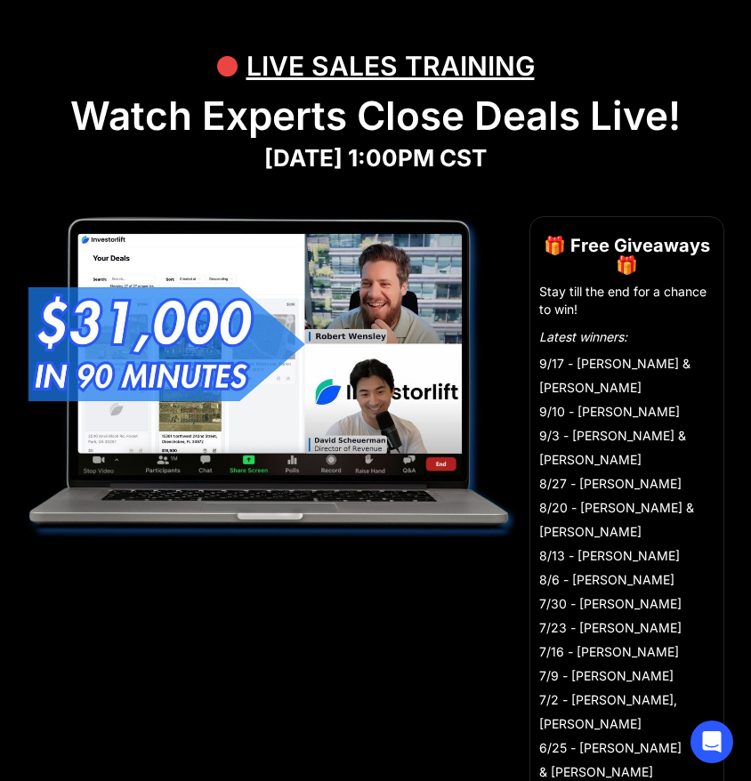 The height and width of the screenshot is (781, 751). Describe the element at coordinates (626, 255) in the screenshot. I see `strong: 🎁 Free Giveaways 🎁` at that location.